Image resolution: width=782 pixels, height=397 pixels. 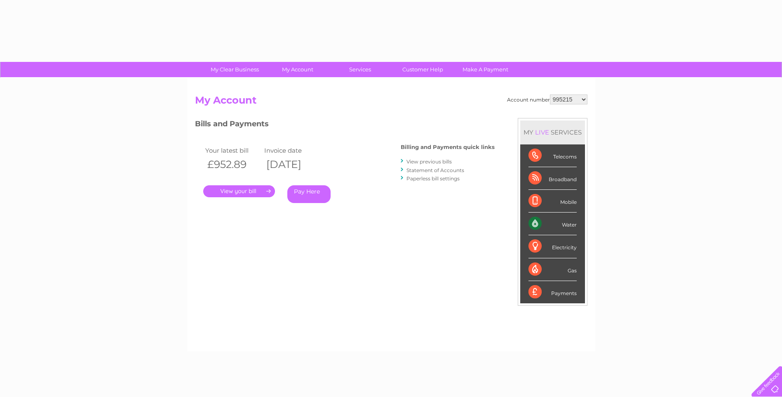 I want to click on h3: Bills and Payments, so click(x=345, y=125).